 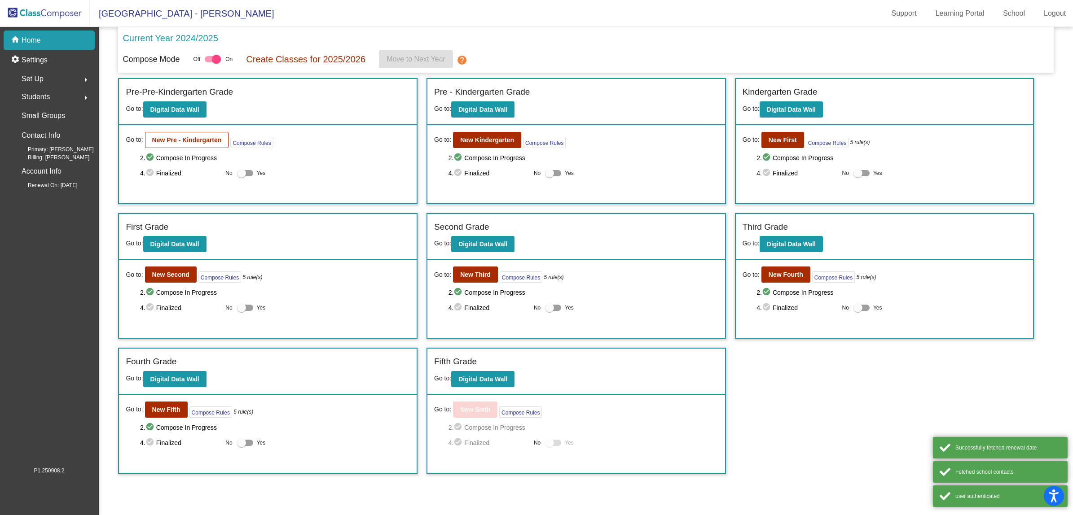 What do you see at coordinates (16, 60) in the screenshot?
I see `mat-icon: settings` at bounding box center [16, 60].